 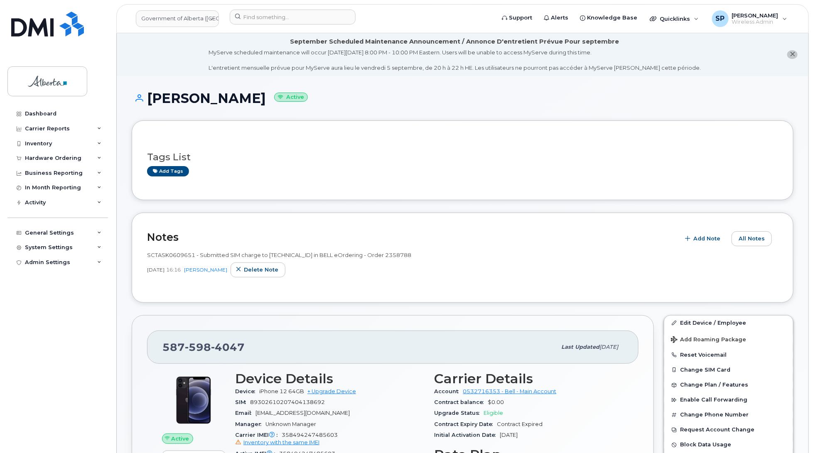 What do you see at coordinates (282, 391) in the screenshot?
I see `span: iPhone 12 64GB` at bounding box center [282, 391].